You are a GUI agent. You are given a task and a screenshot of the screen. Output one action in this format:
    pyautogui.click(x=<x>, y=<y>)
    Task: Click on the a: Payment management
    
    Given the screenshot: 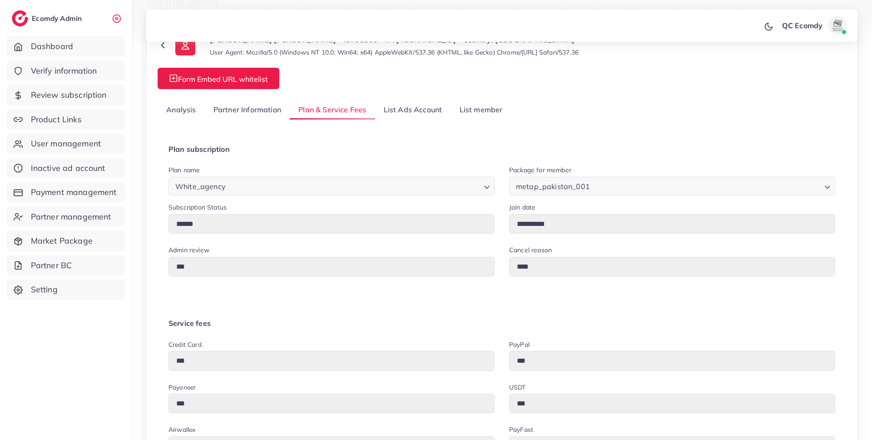 What is the action you would take?
    pyautogui.click(x=66, y=192)
    